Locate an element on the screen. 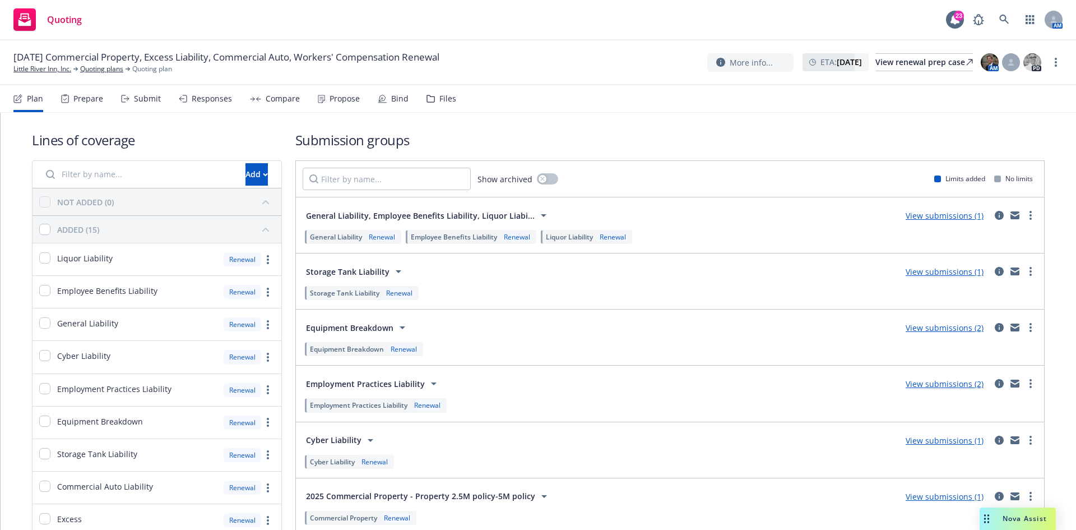  div: Propose is located at coordinates (345, 99).